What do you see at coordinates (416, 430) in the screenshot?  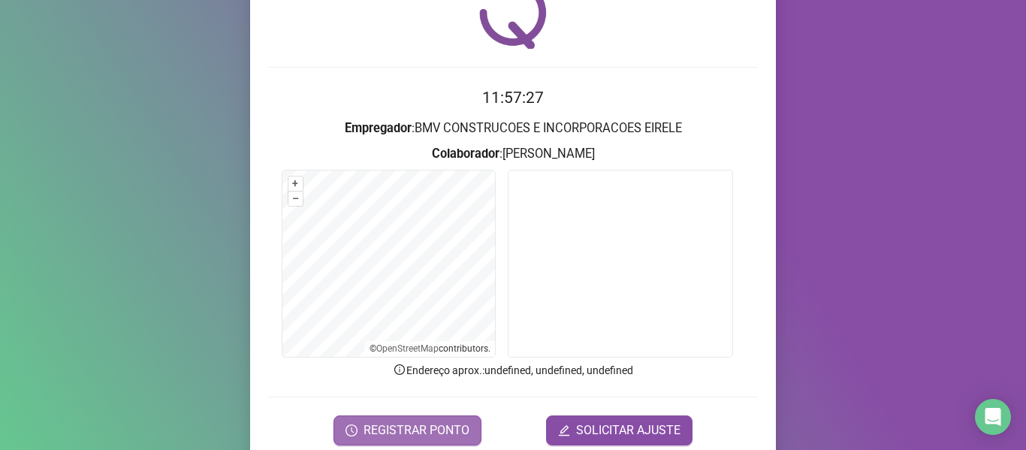 I see `span: REGISTRAR PONTO` at bounding box center [416, 430].